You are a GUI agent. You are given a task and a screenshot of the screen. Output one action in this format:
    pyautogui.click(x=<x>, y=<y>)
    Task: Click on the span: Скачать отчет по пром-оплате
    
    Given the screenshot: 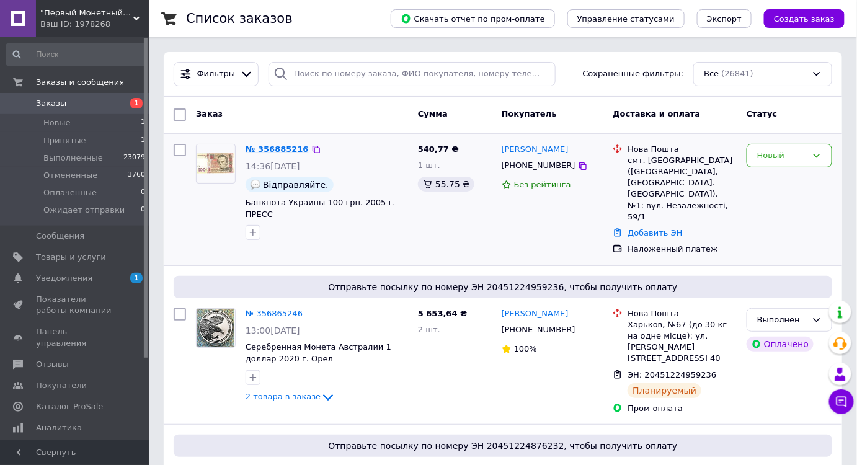 What is the action you would take?
    pyautogui.click(x=472, y=19)
    